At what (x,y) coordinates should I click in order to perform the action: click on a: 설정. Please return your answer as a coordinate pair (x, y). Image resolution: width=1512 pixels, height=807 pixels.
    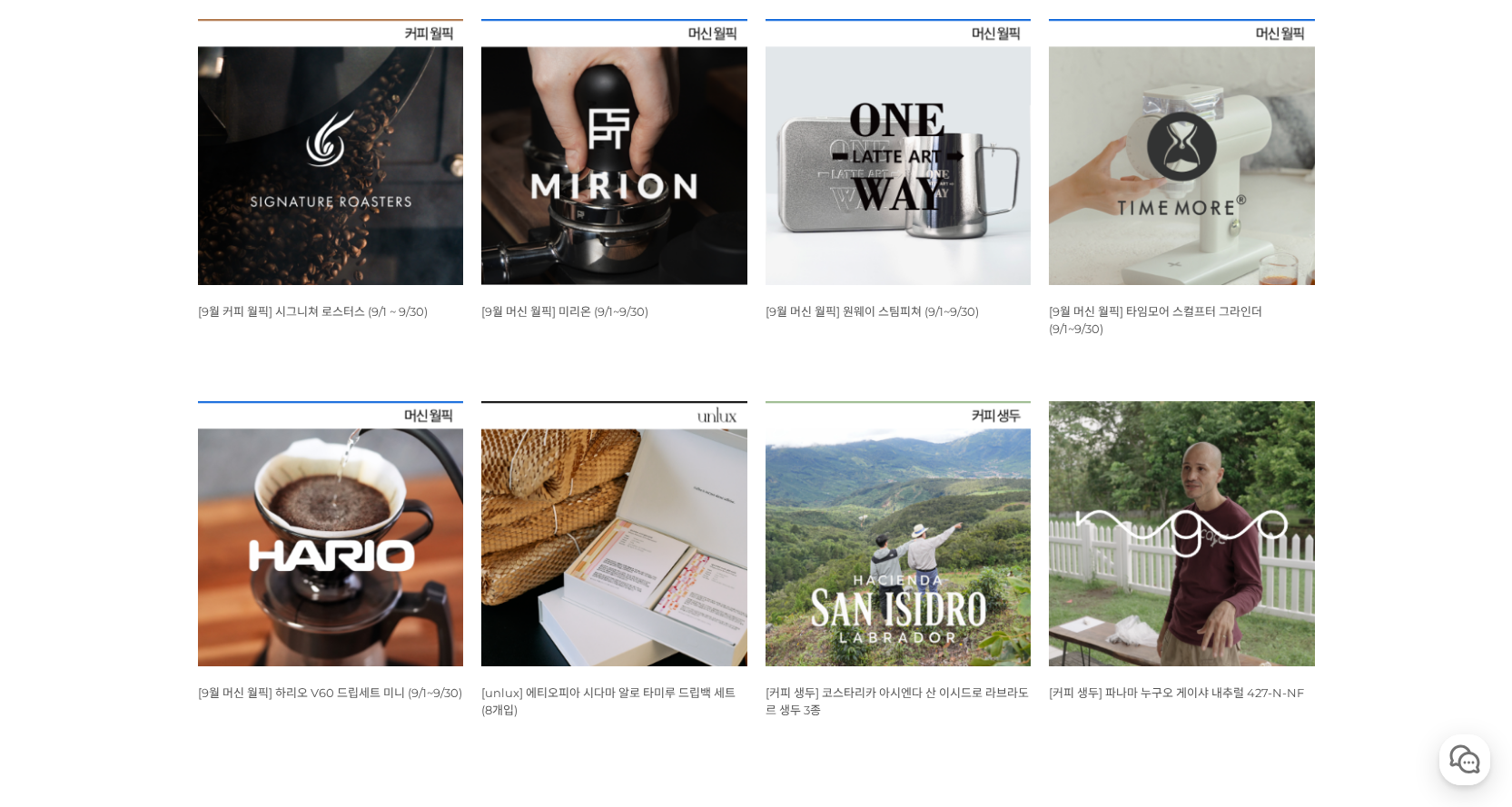
    Looking at the image, I should click on (292, 598).